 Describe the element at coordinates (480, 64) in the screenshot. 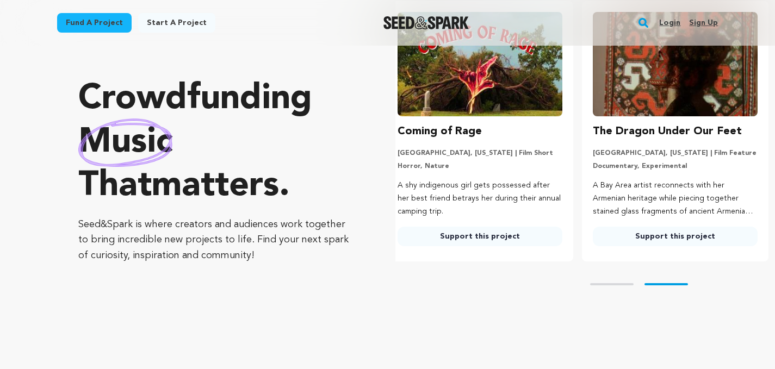

I see `img: Coming of Rage image` at that location.